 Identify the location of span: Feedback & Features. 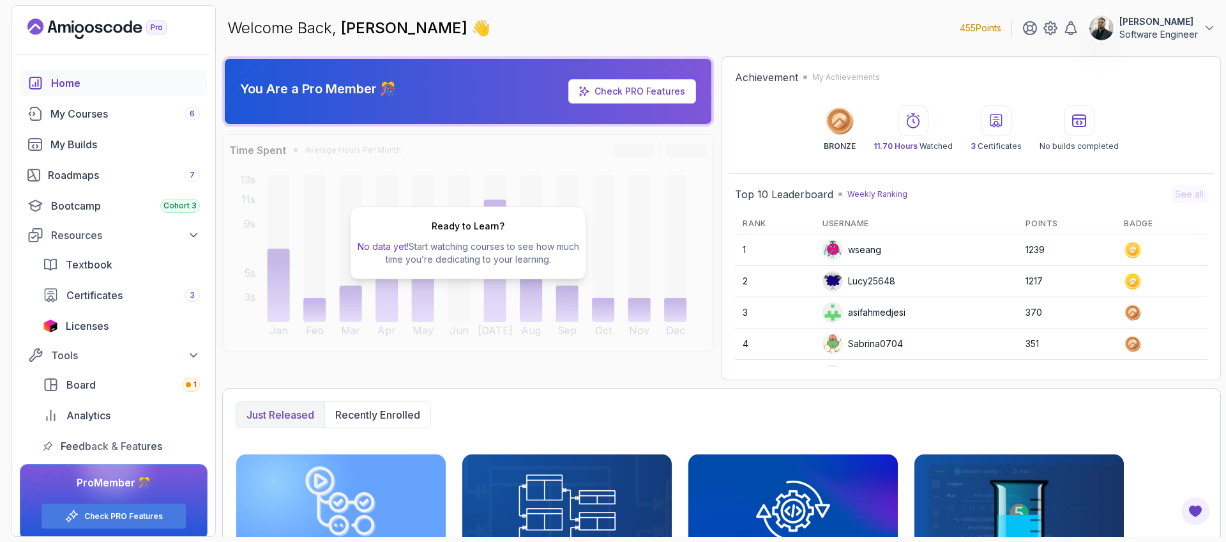
(111, 446).